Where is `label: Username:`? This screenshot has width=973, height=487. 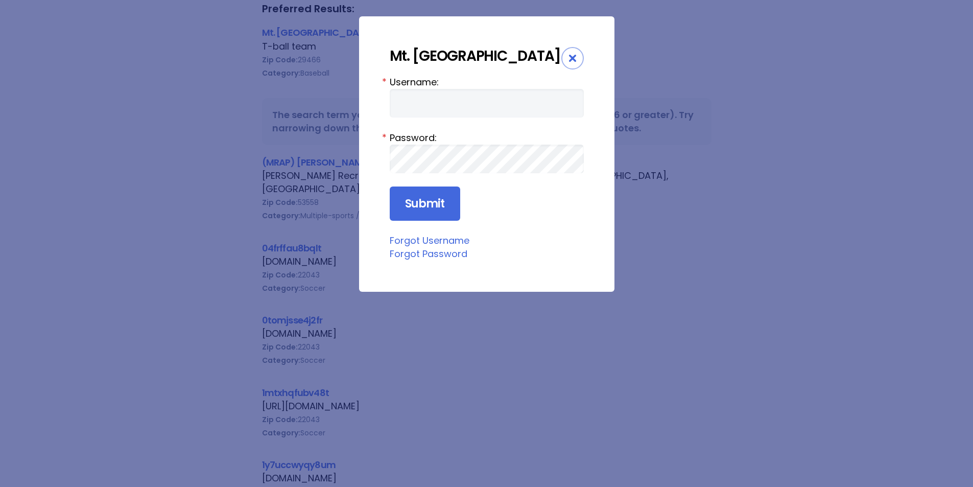 label: Username: is located at coordinates (487, 82).